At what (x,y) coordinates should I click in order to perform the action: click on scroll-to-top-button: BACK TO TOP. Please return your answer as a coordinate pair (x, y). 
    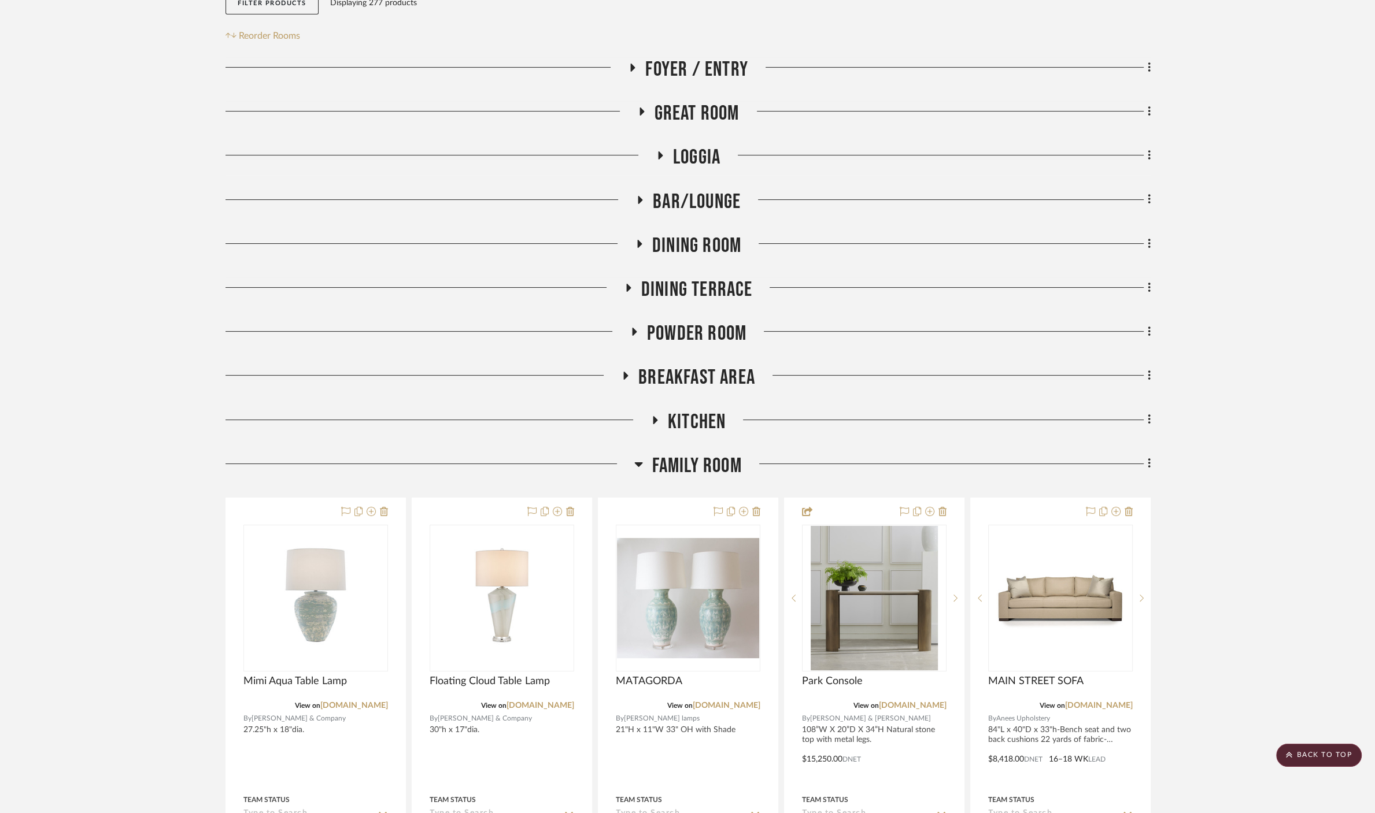
    Looking at the image, I should click on (1319, 756).